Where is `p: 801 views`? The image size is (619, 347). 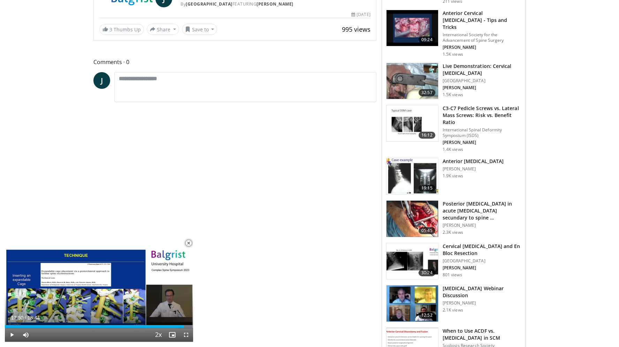 p: 801 views is located at coordinates (452, 275).